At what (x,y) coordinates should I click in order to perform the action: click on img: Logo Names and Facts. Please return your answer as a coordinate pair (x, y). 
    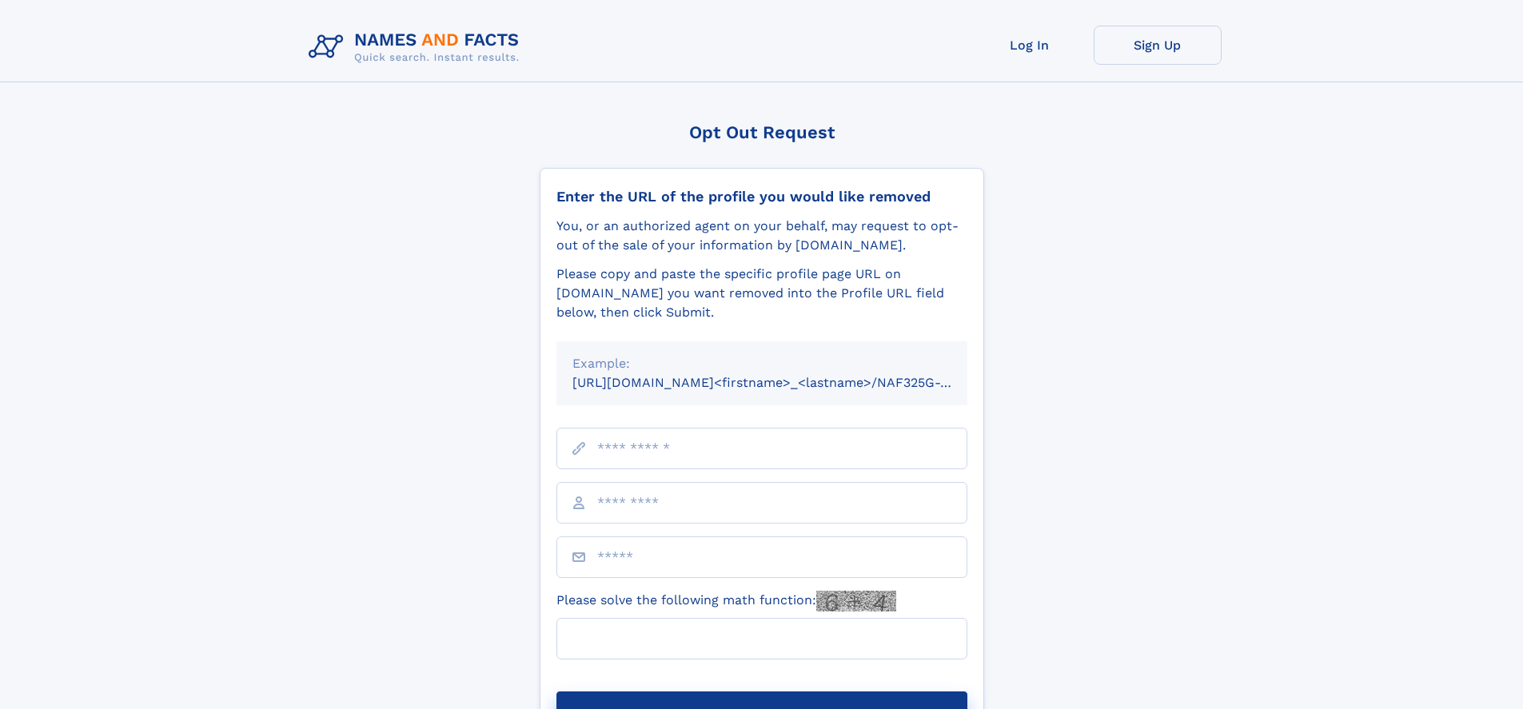
    Looking at the image, I should click on (417, 47).